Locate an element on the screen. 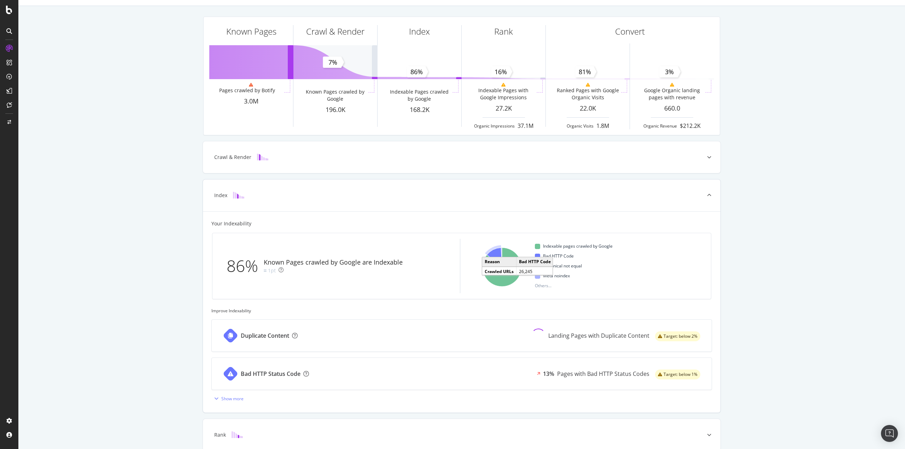  img: Equal is located at coordinates (265, 271).